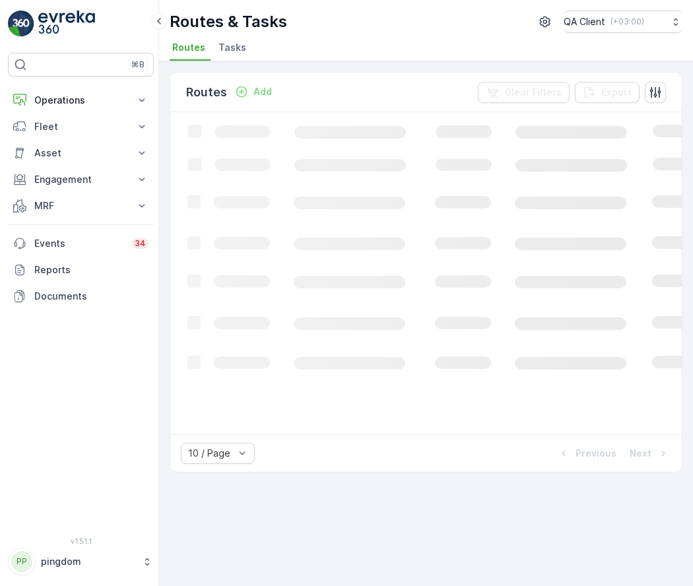 This screenshot has height=586, width=693. I want to click on p: pingdom, so click(88, 561).